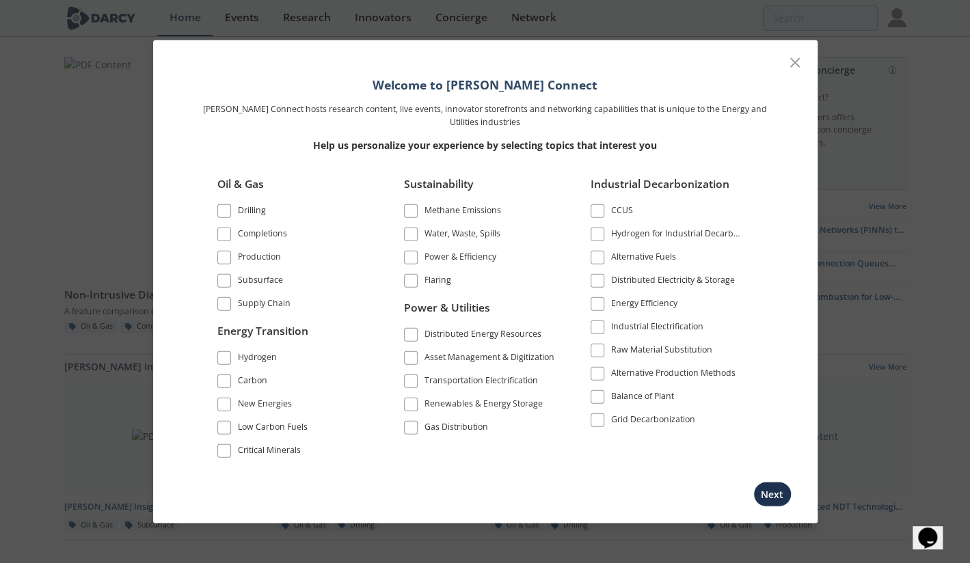  What do you see at coordinates (294, 189) in the screenshot?
I see `div: Oil & Gas` at bounding box center [294, 189].